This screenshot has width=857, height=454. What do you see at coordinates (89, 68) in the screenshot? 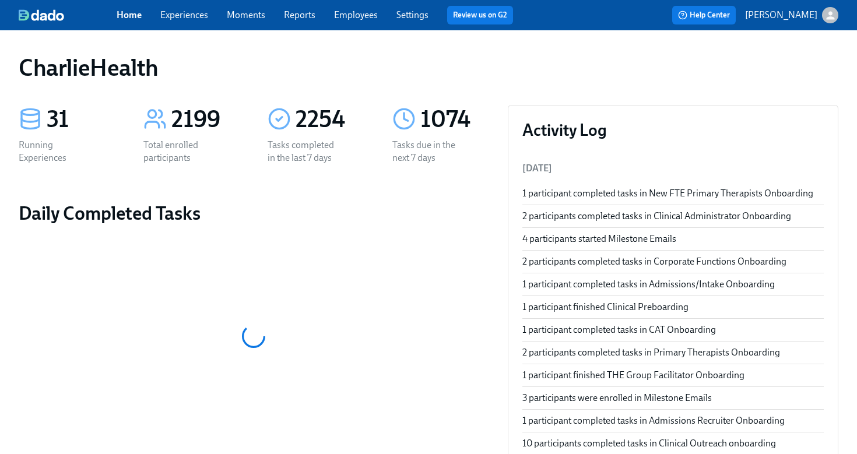
I see `h1: CharlieHealth` at bounding box center [89, 68].